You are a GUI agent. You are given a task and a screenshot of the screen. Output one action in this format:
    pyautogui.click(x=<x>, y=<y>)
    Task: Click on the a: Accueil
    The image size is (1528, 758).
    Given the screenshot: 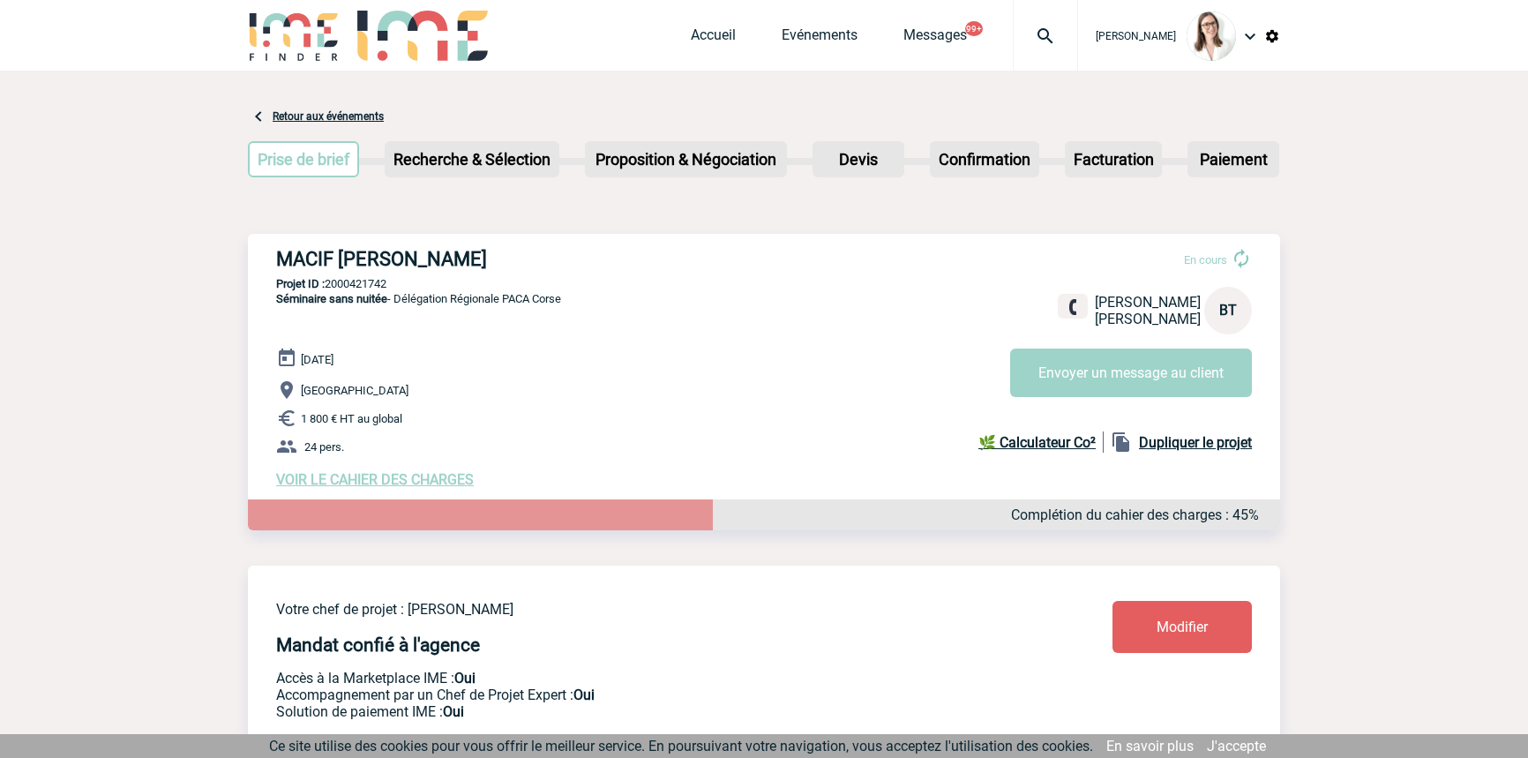 What is the action you would take?
    pyautogui.click(x=713, y=39)
    